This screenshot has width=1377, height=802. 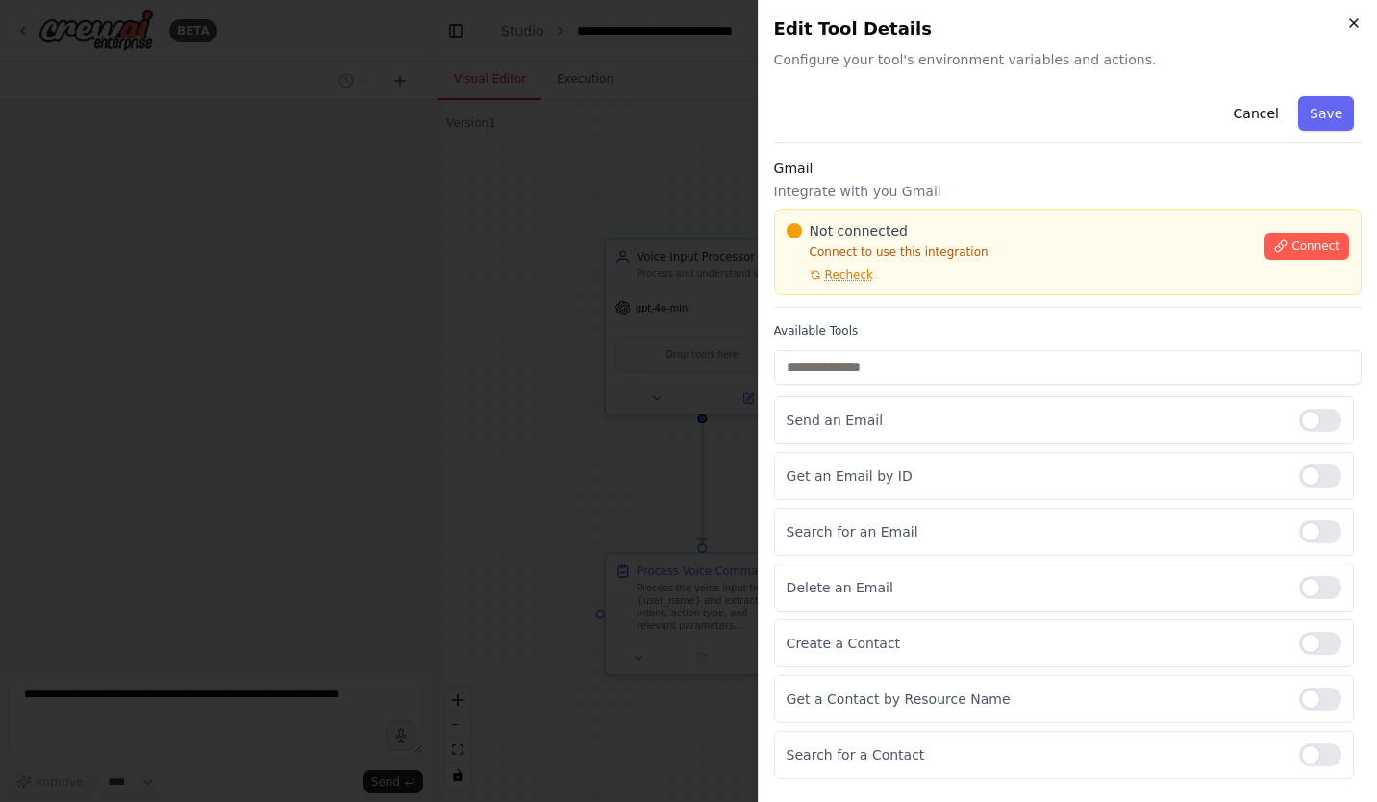 I want to click on button: Cancel, so click(x=1255, y=114).